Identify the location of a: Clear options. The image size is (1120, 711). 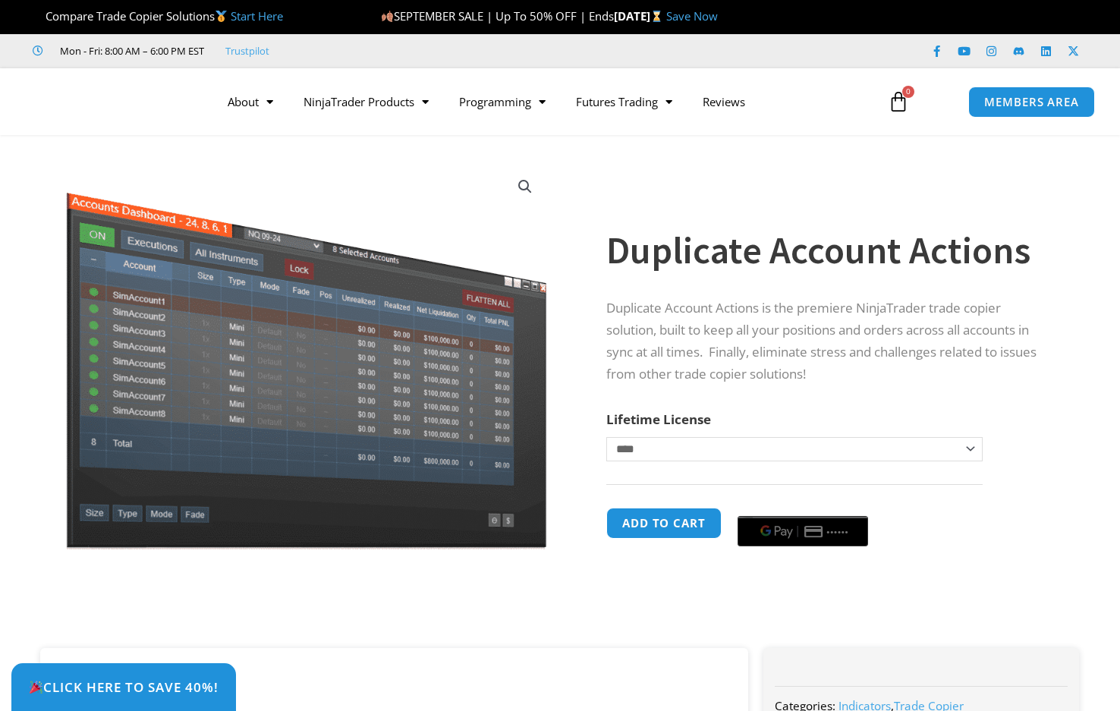
(617, 474).